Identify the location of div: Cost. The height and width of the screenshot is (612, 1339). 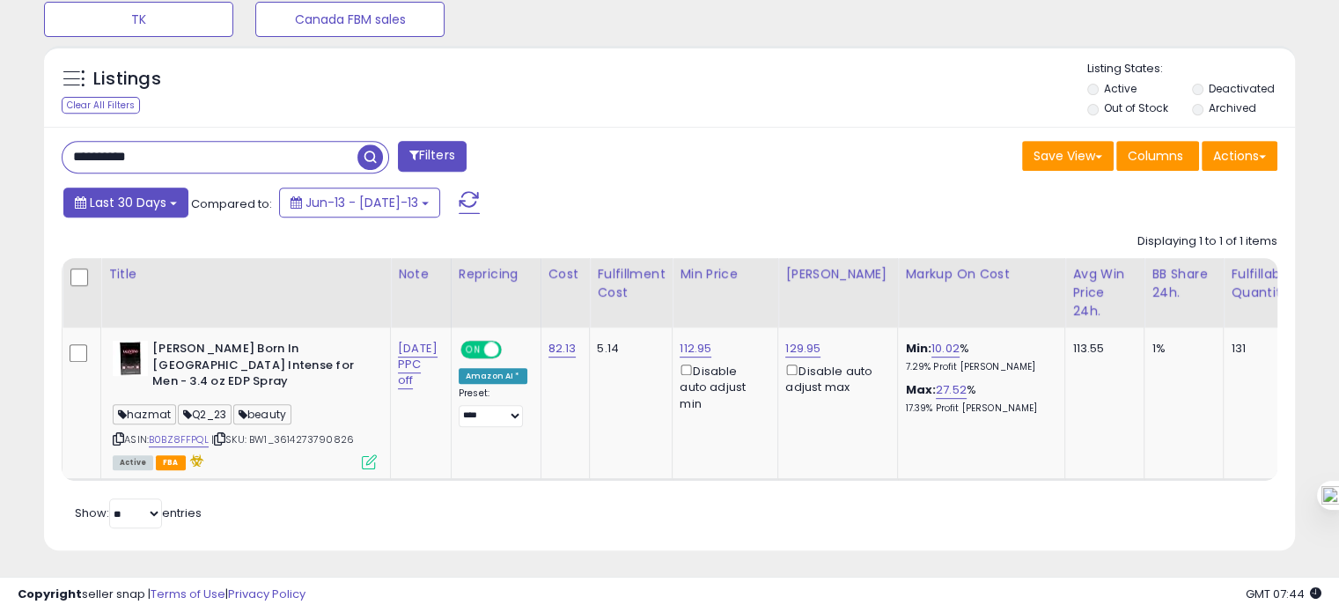
(565, 274).